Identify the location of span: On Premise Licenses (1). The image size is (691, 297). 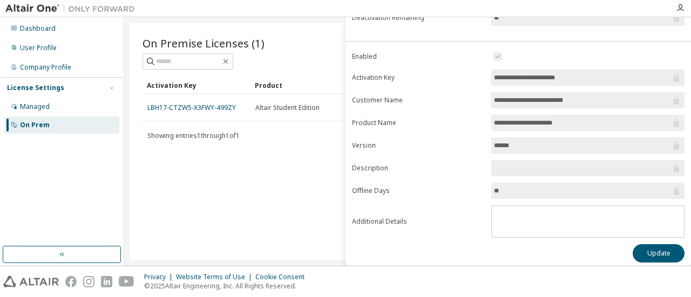
(204, 43).